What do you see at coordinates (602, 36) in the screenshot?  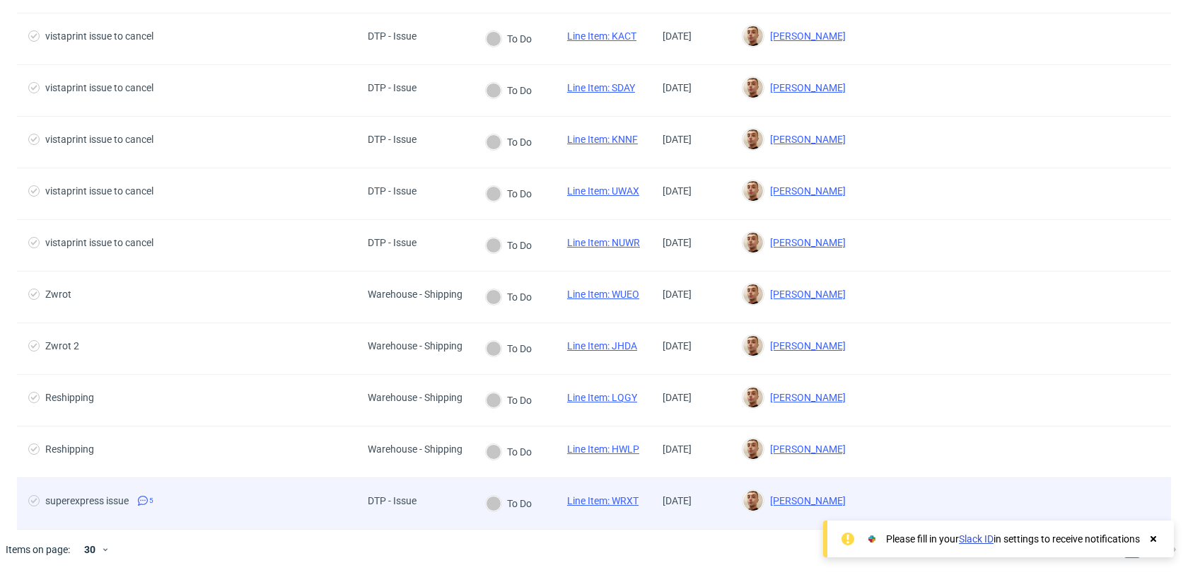 I see `a: Line Item: KACT` at bounding box center [602, 36].